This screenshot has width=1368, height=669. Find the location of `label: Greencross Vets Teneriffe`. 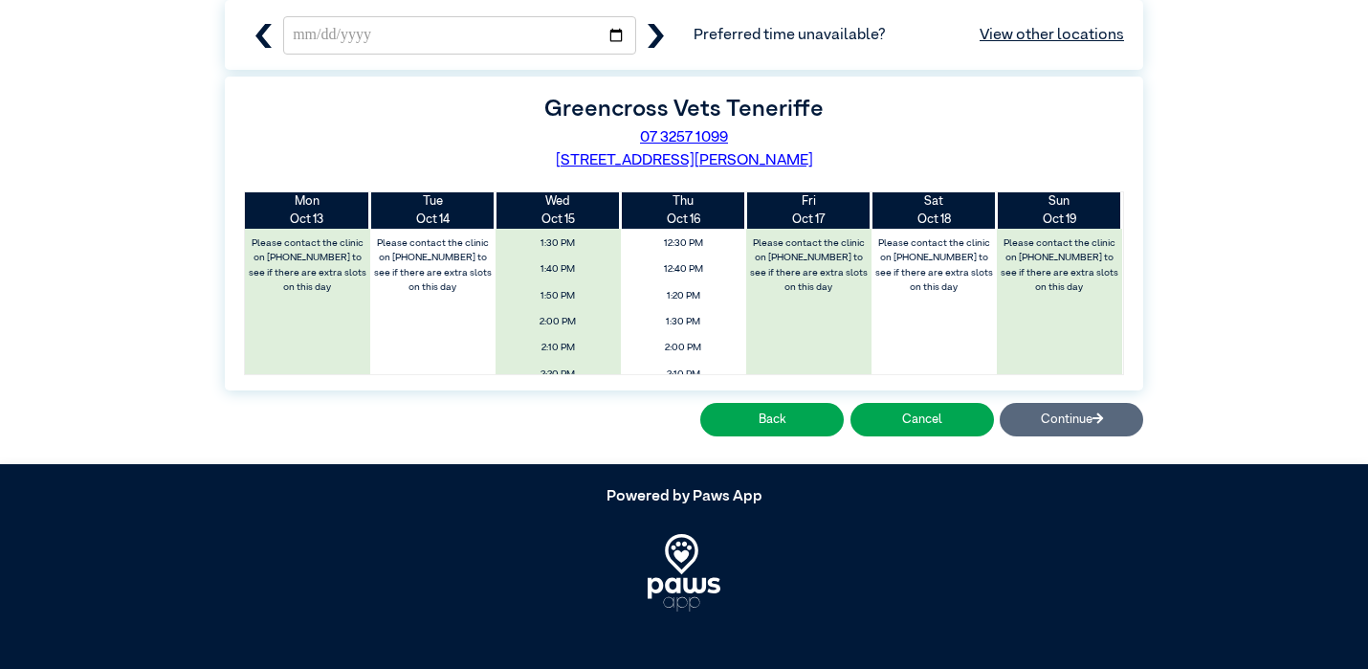

label: Greencross Vets Teneriffe is located at coordinates (684, 109).